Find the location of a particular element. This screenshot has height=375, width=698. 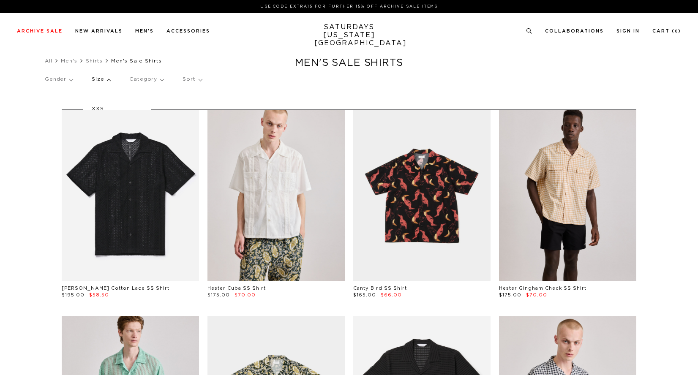

a: Hester Cuba SS Shirt is located at coordinates (237, 288).